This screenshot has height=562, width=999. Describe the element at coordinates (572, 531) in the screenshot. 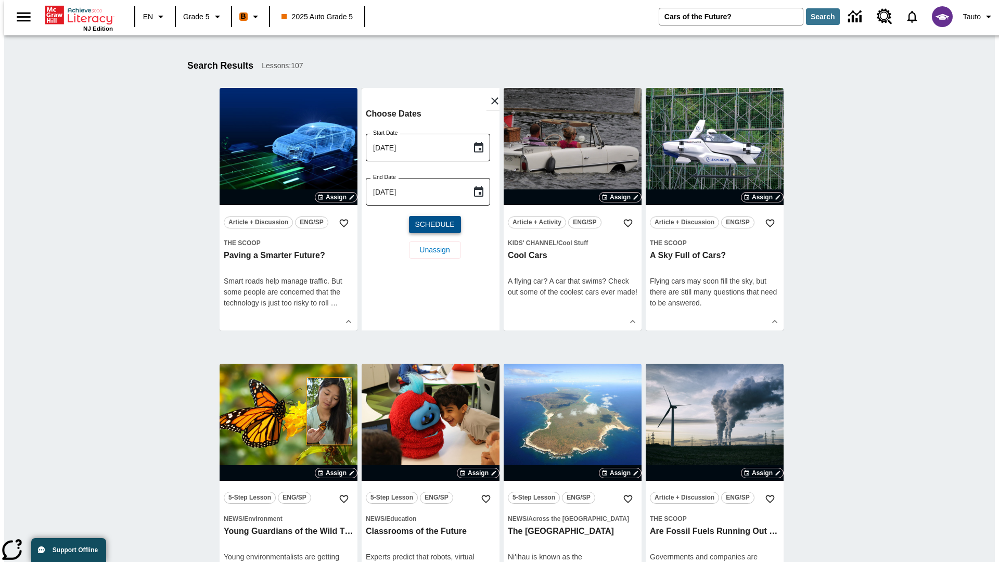

I see `h3: The Forbidden Island` at that location.